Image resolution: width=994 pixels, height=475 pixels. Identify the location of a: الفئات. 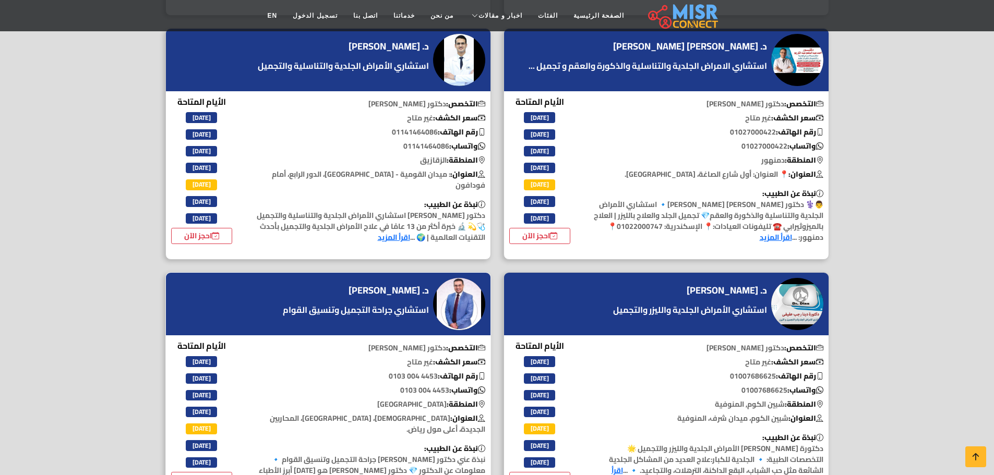
(548, 16).